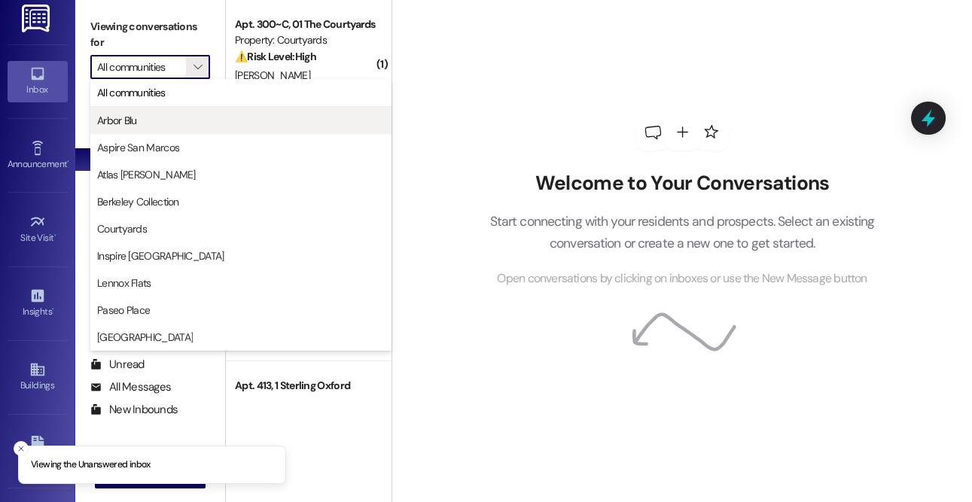 The width and height of the screenshot is (972, 502). Describe the element at coordinates (150, 109) in the screenshot. I see `div: Prospects + Residents` at that location.